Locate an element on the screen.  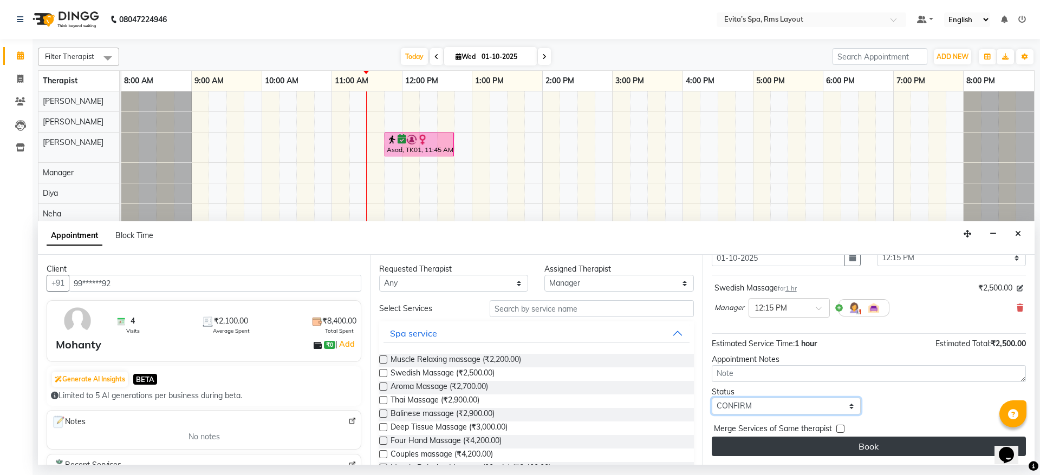
img: avatar is located at coordinates (77, 321).